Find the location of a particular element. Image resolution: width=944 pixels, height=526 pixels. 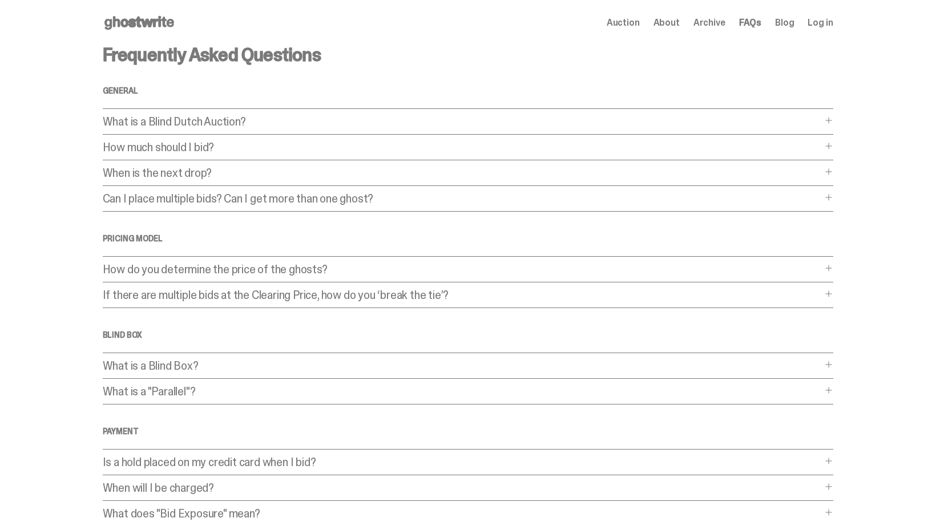

h4: Payment is located at coordinates (468, 431).